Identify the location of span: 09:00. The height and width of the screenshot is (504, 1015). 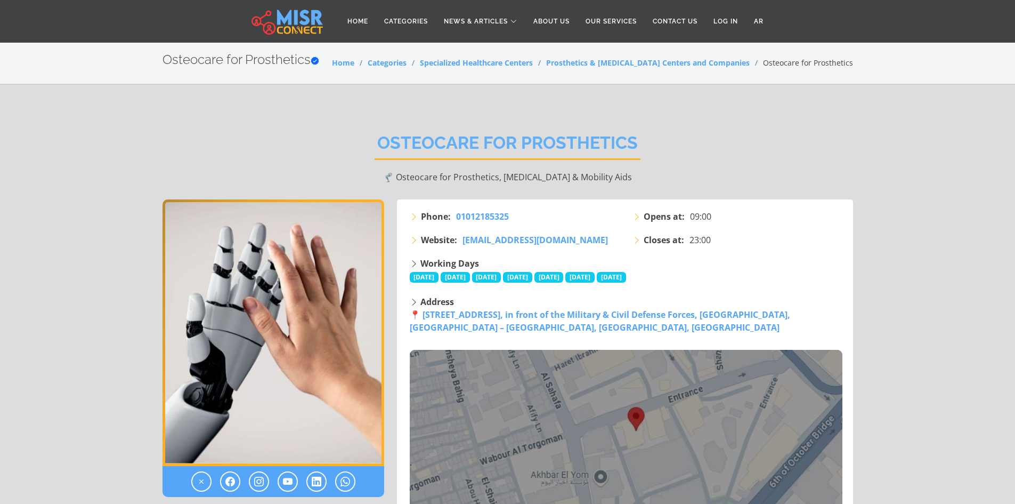
(701, 216).